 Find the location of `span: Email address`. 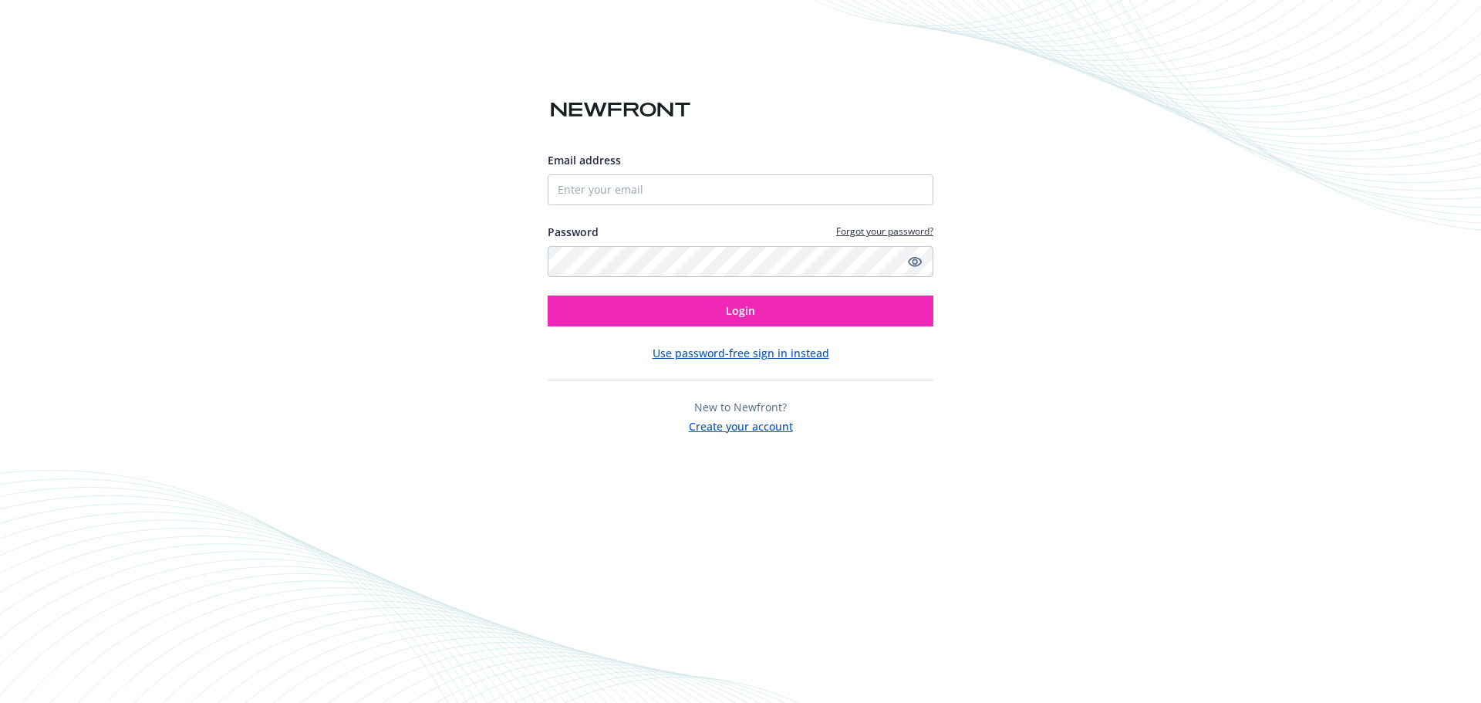

span: Email address is located at coordinates (584, 160).